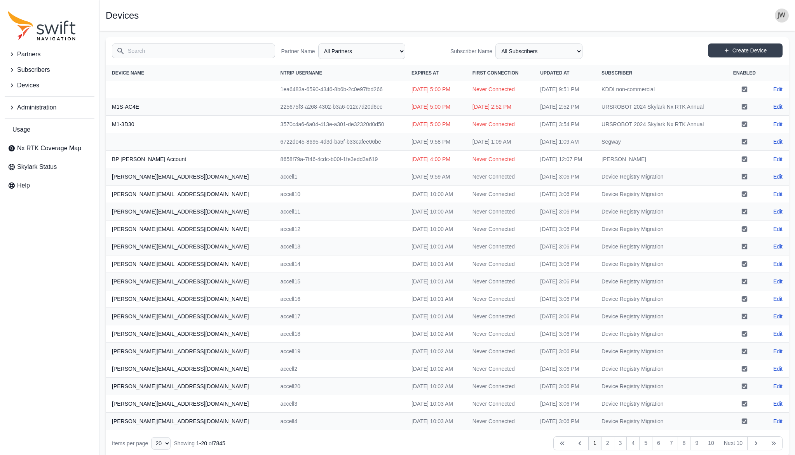 This screenshot has height=455, width=795. Describe the element at coordinates (554, 73) in the screenshot. I see `span: Updated At` at that location.